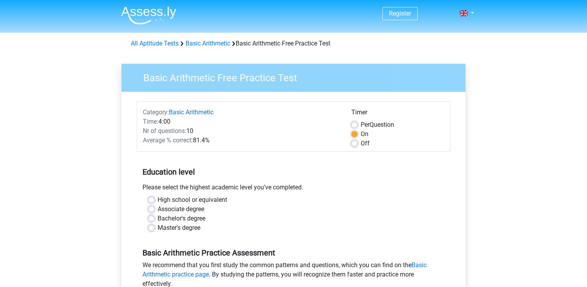  I want to click on img: Assessly, so click(149, 15).